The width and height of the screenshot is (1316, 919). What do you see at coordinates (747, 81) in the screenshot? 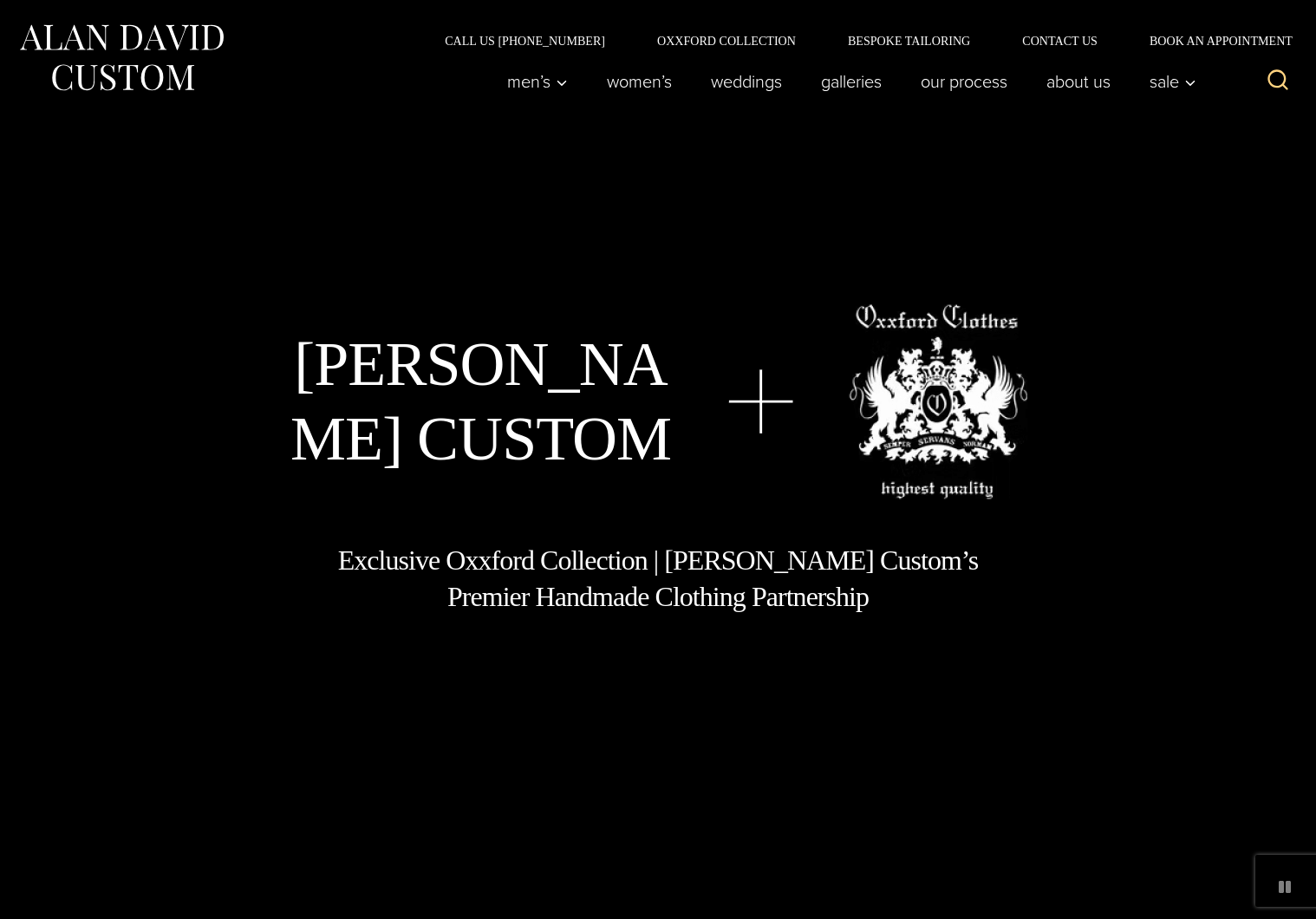
I see `a: weddings` at bounding box center [747, 81].